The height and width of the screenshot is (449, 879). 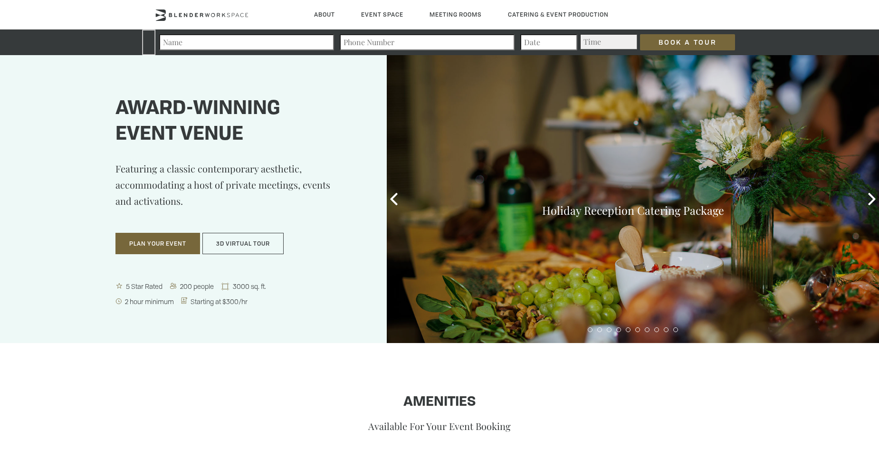 I want to click on p: Featuring a classic contemporary aesthetic, accommodating a host of private meetings, events and ..., so click(x=227, y=192).